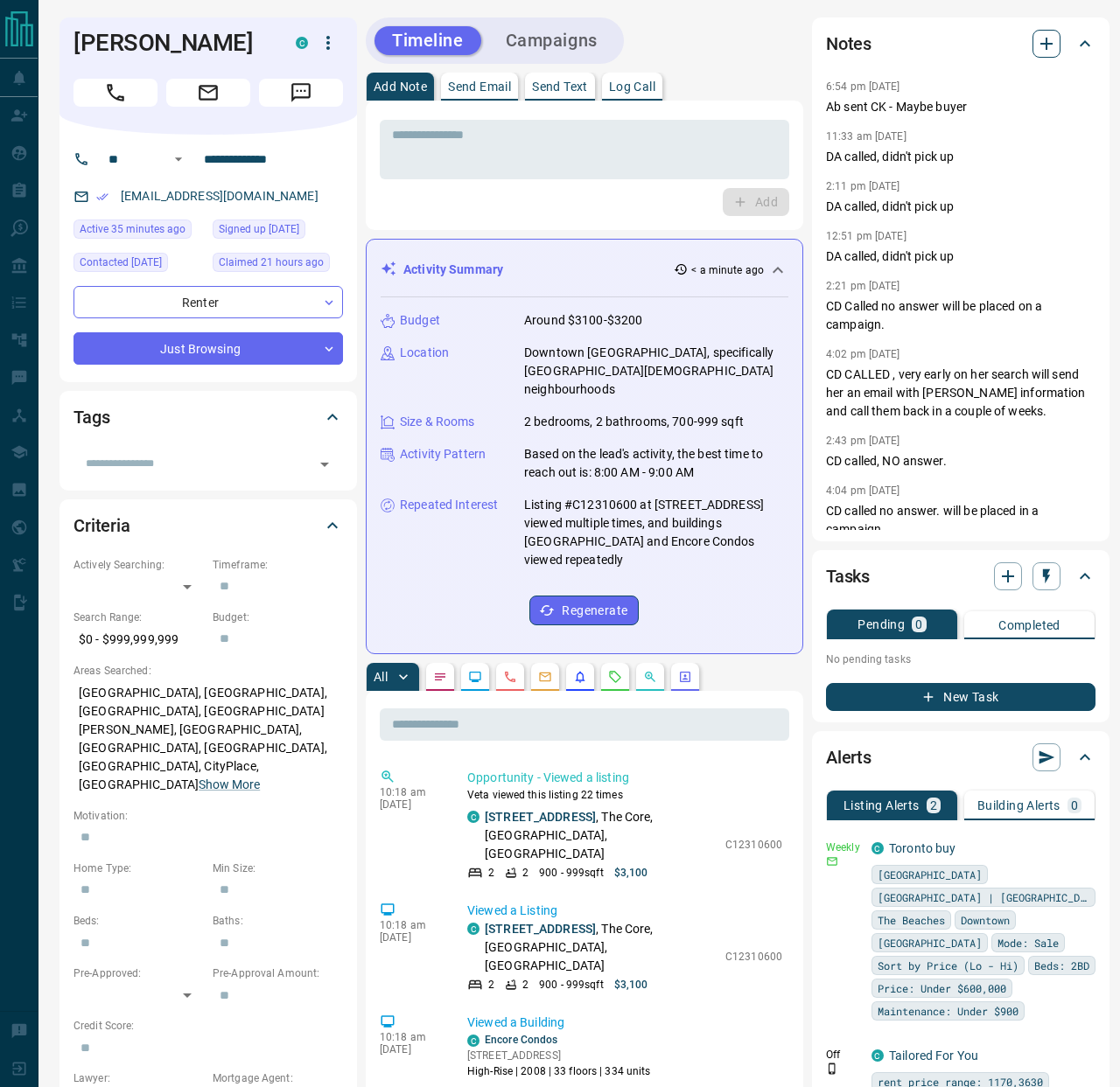  What do you see at coordinates (278, 265) in the screenshot?
I see `div: Sun Sep 14 2025` at bounding box center [278, 265].